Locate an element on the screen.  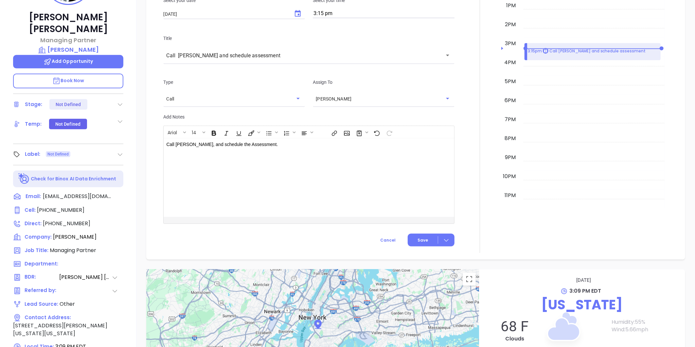
span: Arial is located at coordinates (172, 132).